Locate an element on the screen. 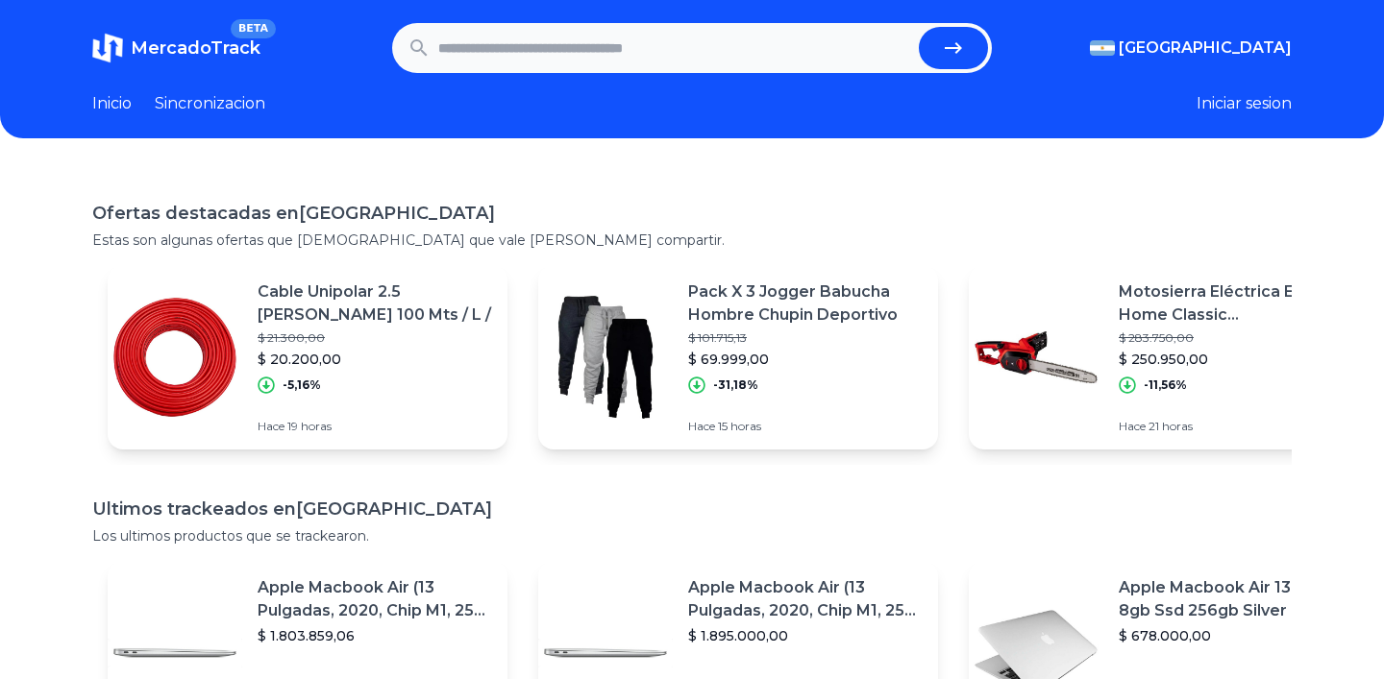  button: Iniciar sesion is located at coordinates (1244, 104).